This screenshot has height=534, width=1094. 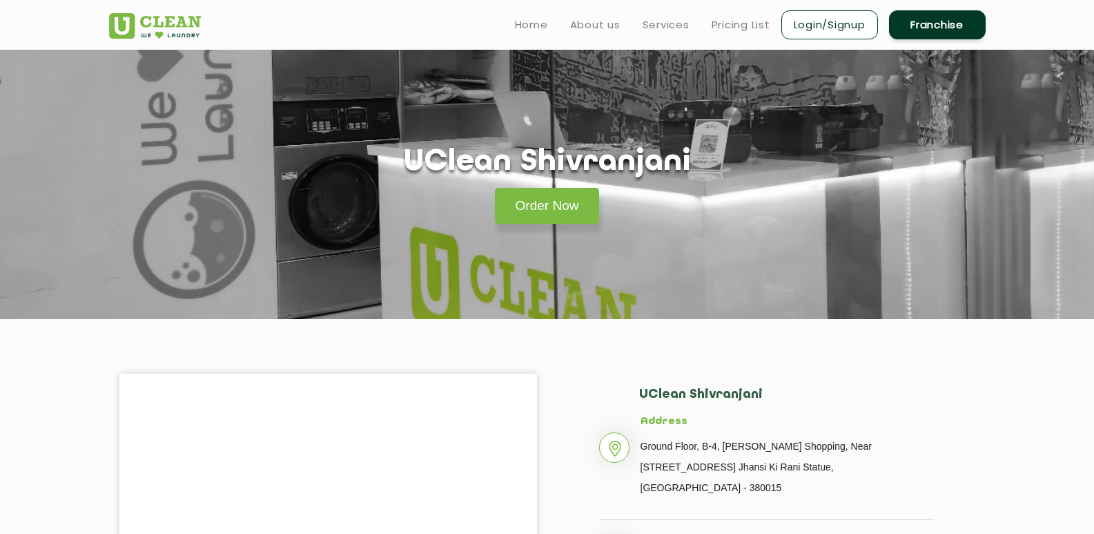 What do you see at coordinates (532, 25) in the screenshot?
I see `a: Home` at bounding box center [532, 25].